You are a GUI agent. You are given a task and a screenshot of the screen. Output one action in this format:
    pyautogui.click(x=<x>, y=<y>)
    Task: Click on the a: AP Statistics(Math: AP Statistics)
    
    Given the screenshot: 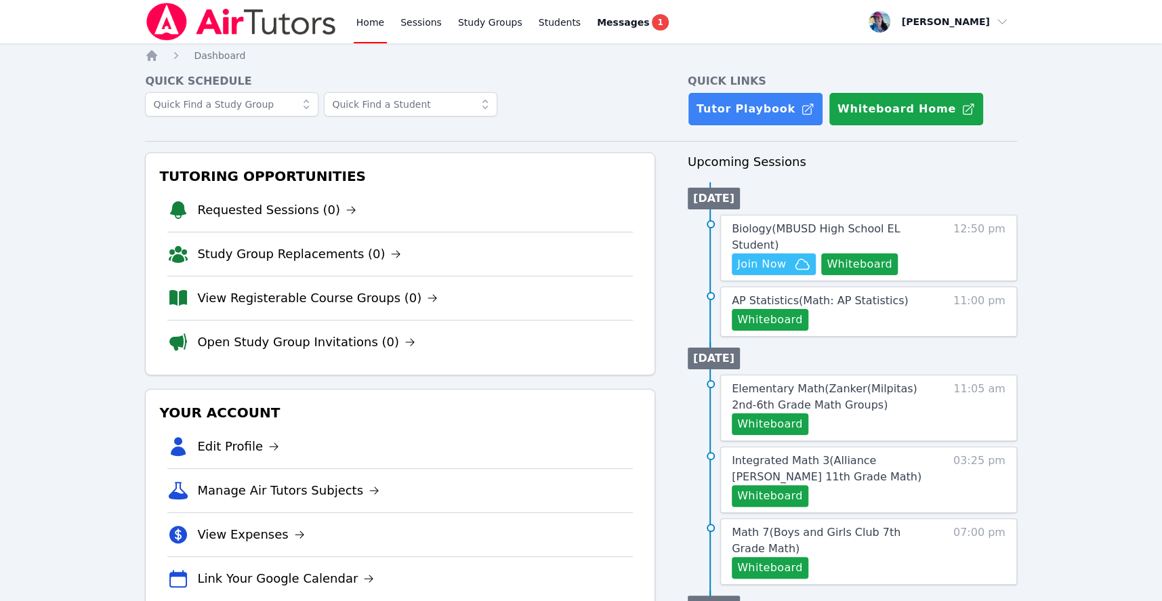 What is the action you would take?
    pyautogui.click(x=820, y=301)
    